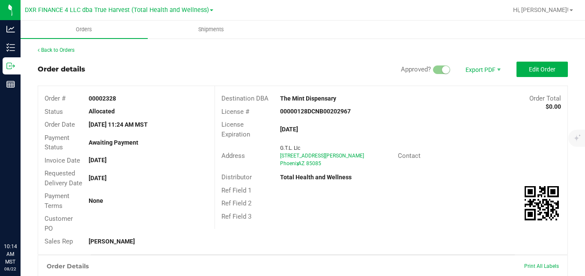 This screenshot has width=585, height=276. Describe the element at coordinates (84, 30) in the screenshot. I see `span: Orders` at that location.